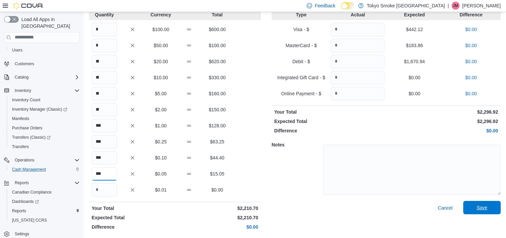 This screenshot has height=238, width=506. I want to click on p: Debit - $, so click(301, 62).